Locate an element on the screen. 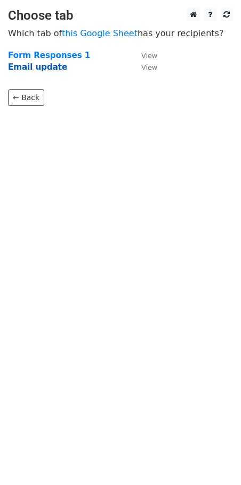 This screenshot has height=485, width=241. a: Form Responses 1 is located at coordinates (49, 55).